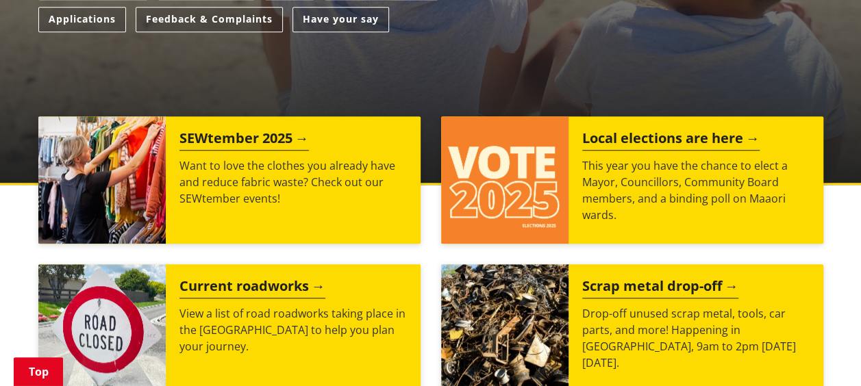 This screenshot has height=386, width=861. What do you see at coordinates (632, 180) in the screenshot?
I see `a: Local elections are here This year you have the chance to elect a Mayor, Councillors, Community B...` at bounding box center [632, 180].